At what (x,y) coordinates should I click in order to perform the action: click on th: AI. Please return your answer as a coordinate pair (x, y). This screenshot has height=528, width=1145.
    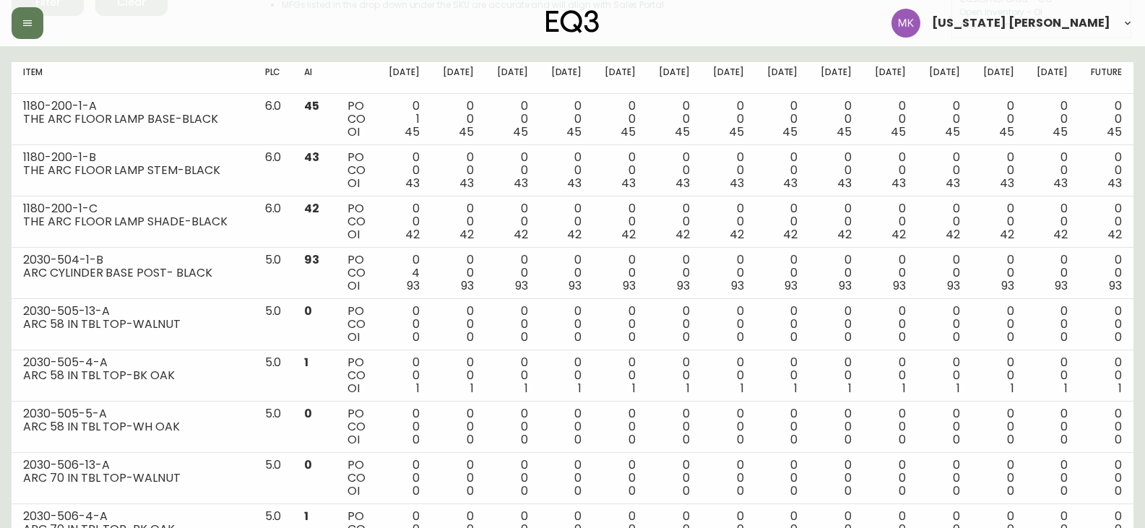
    Looking at the image, I should click on (314, 78).